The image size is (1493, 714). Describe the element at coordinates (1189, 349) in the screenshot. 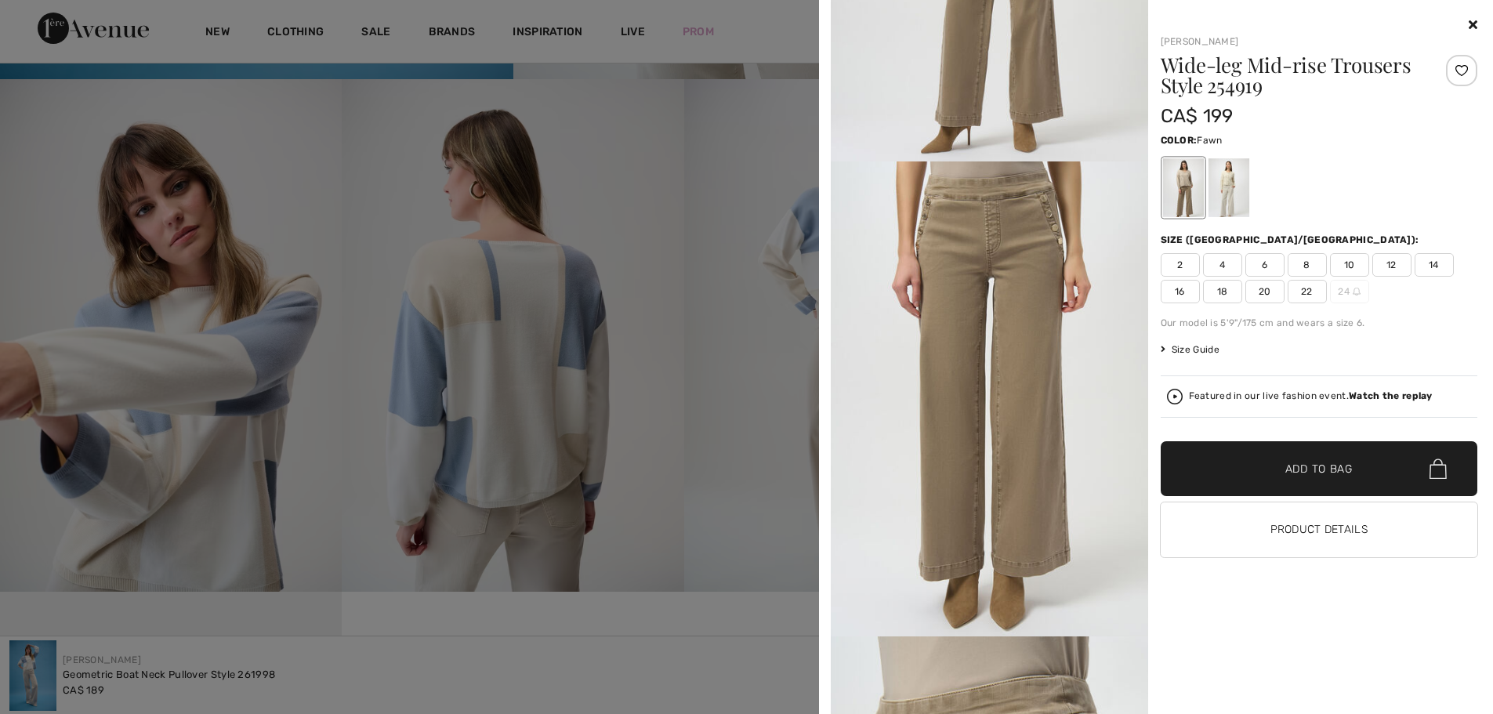

I see `span: Size Guide` at that location.